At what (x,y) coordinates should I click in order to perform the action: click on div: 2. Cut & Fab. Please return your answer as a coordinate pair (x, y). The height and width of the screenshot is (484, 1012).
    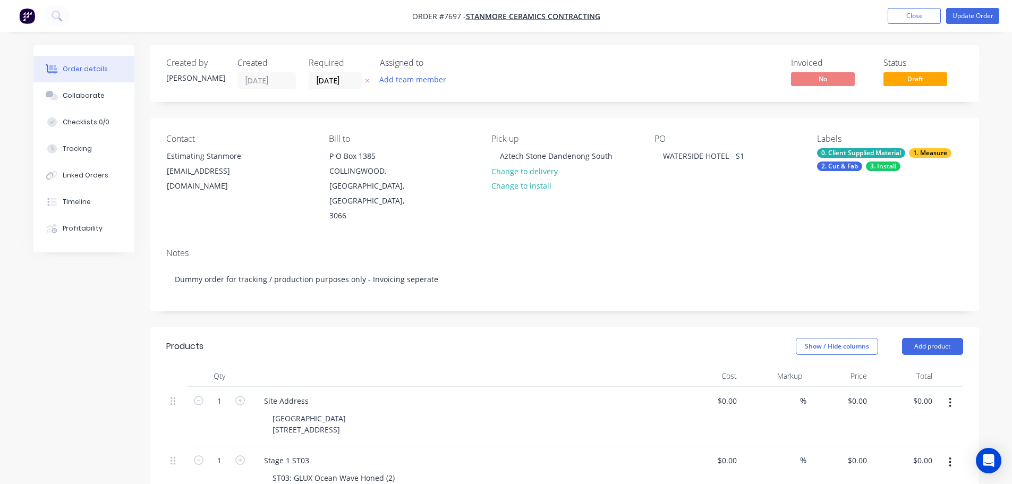
    Looking at the image, I should click on (840, 166).